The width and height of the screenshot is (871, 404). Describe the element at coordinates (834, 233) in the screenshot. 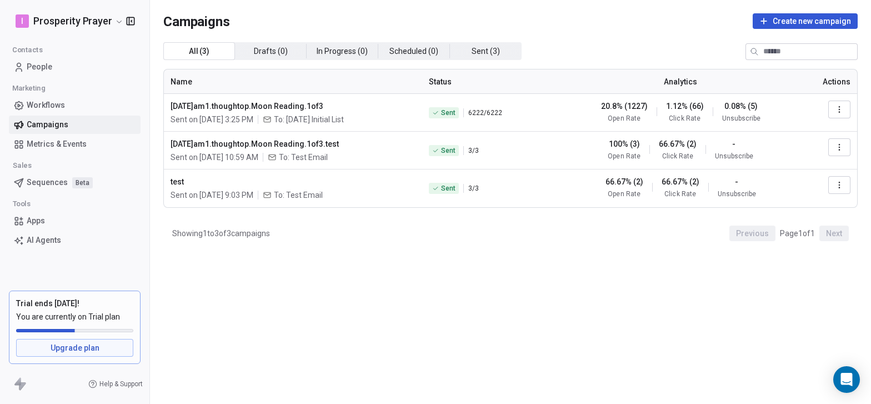

I see `button: Next` at that location.